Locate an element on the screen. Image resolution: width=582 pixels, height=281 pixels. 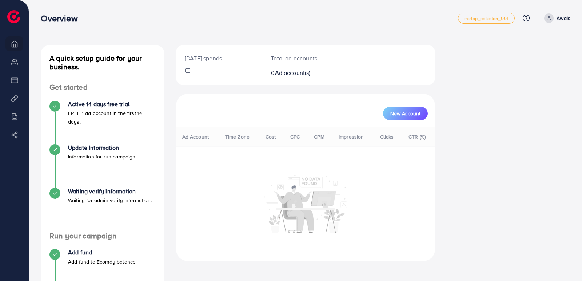
a: metap_pakistan_001 is located at coordinates (486, 18).